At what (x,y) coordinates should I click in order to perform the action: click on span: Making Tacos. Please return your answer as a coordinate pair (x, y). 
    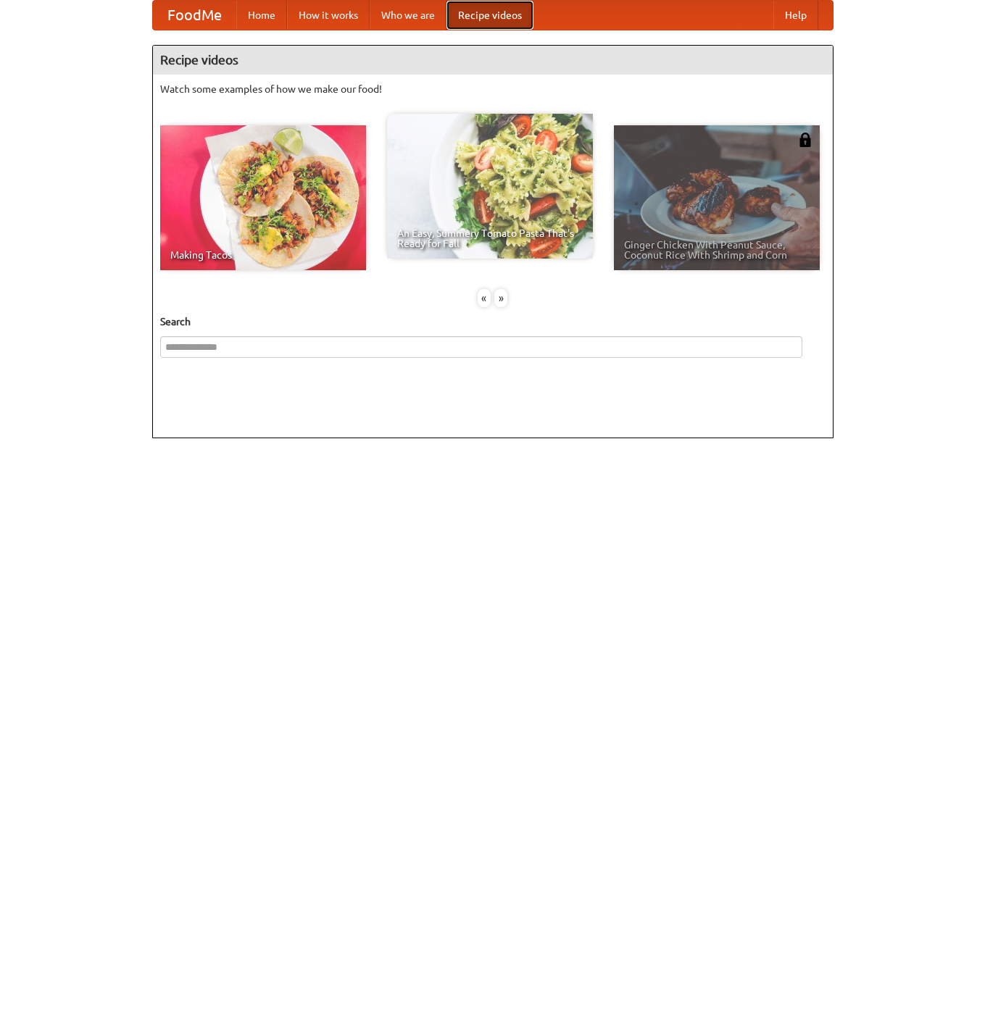
    Looking at the image, I should click on (263, 255).